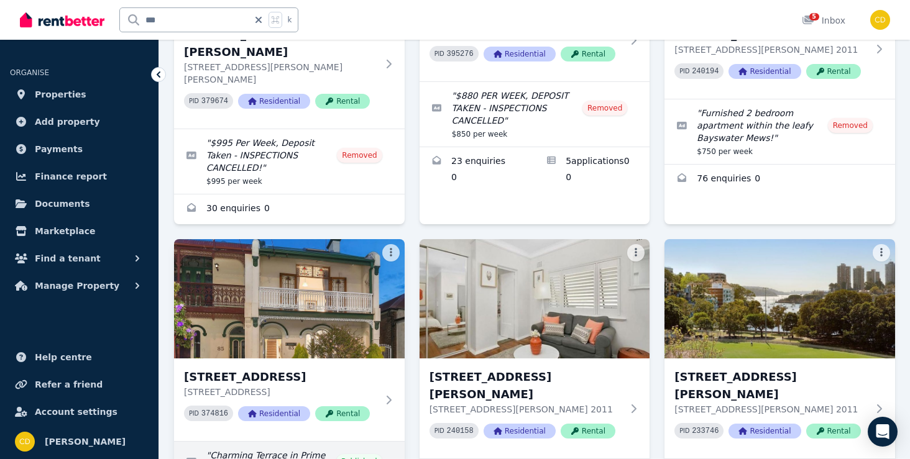  I want to click on img: RentBetter, so click(62, 20).